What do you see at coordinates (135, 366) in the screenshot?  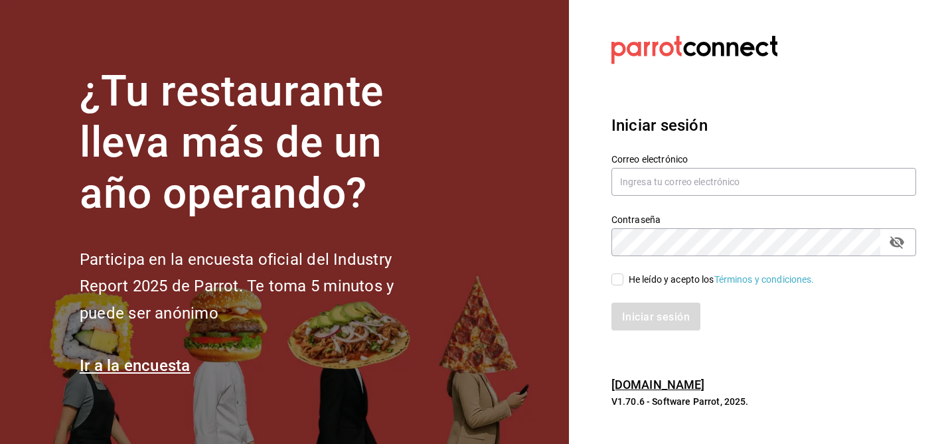 I see `font: Ir a la encuesta` at bounding box center [135, 366].